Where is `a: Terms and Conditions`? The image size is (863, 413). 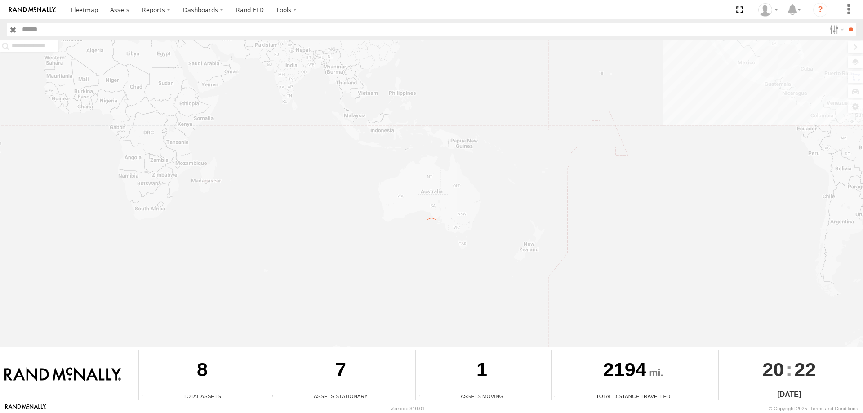 a: Terms and Conditions is located at coordinates (835, 409).